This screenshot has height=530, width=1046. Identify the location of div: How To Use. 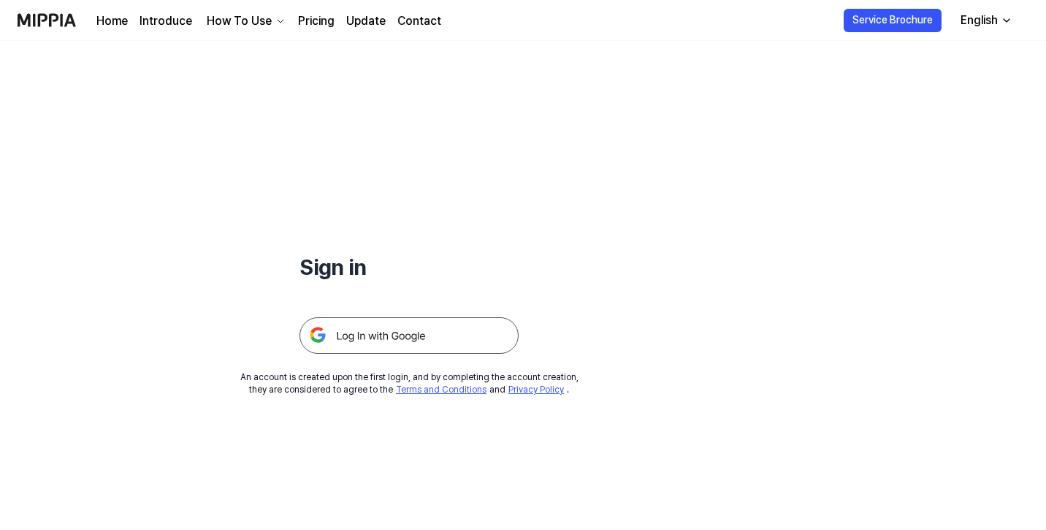
(239, 21).